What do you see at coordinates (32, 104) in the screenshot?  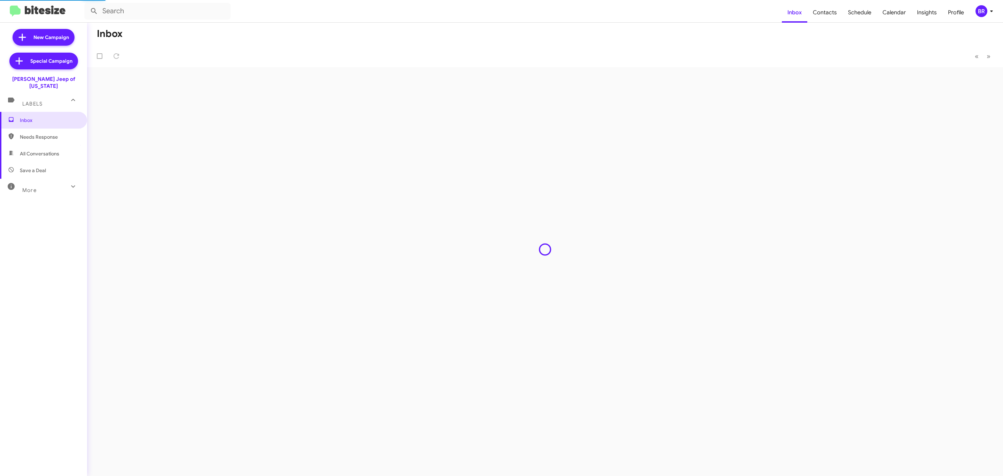 I see `span: Labels` at bounding box center [32, 104].